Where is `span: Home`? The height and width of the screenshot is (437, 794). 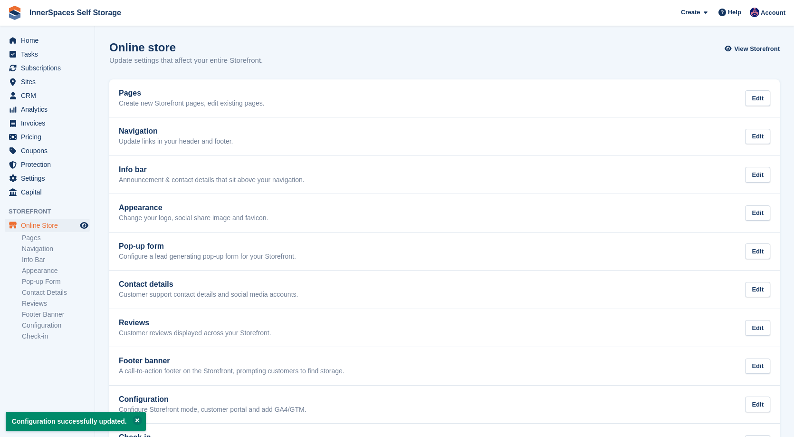 span: Home is located at coordinates (49, 40).